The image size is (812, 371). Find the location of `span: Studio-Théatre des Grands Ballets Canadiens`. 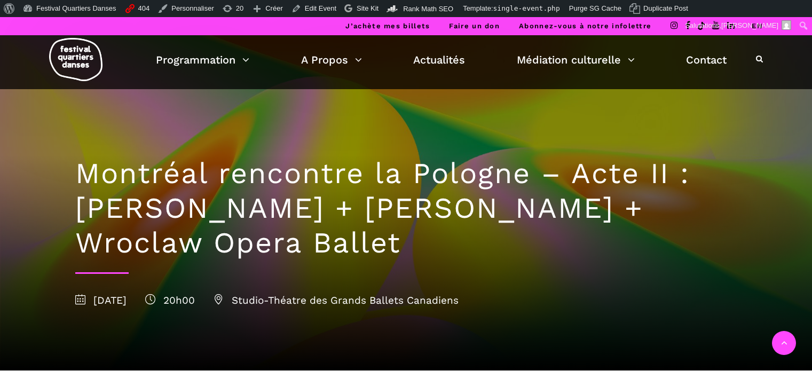

span: Studio-Théatre des Grands Ballets Canadiens is located at coordinates (336, 300).